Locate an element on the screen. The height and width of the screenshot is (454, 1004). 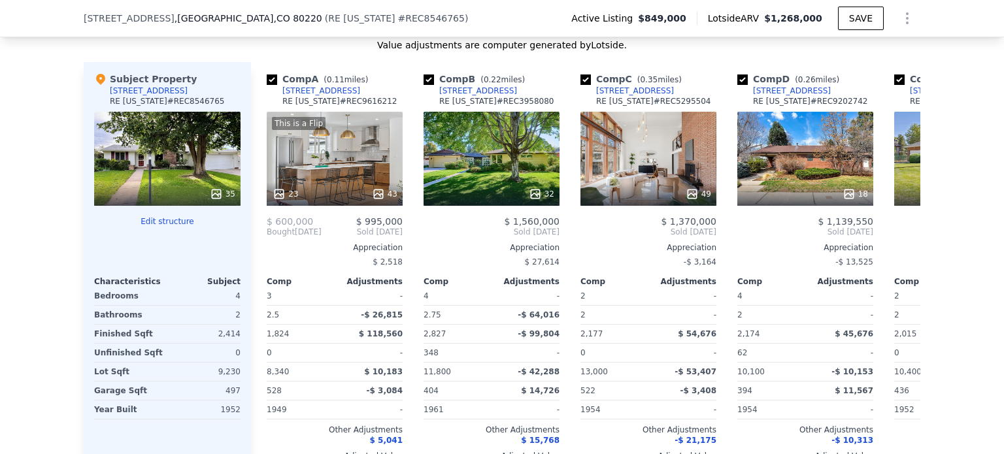
div: 2,414 is located at coordinates (205, 334).